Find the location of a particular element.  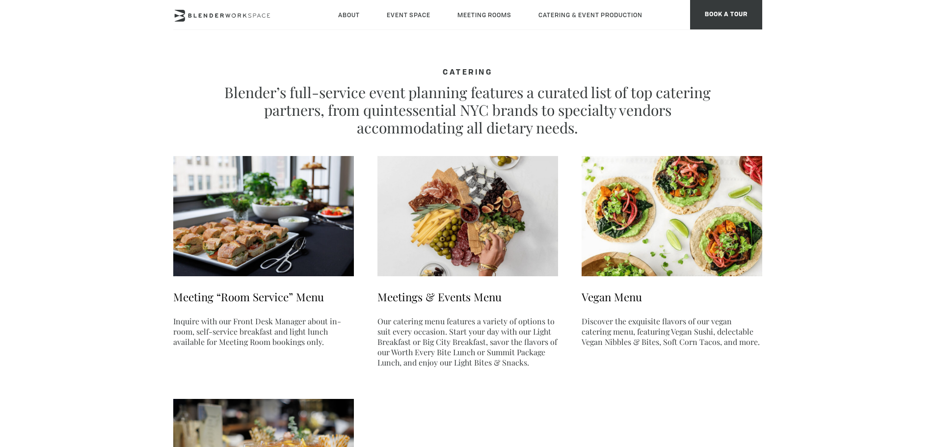

h4: CATERING is located at coordinates (468, 73).